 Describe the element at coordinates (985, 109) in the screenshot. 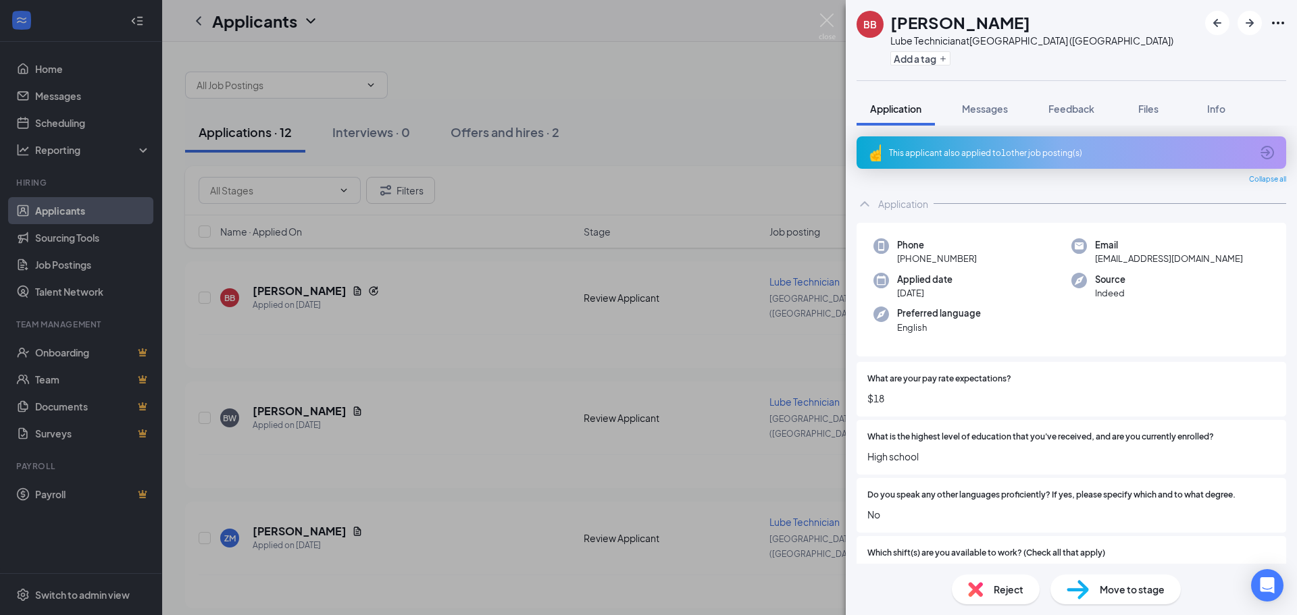

I see `span: Messages` at that location.